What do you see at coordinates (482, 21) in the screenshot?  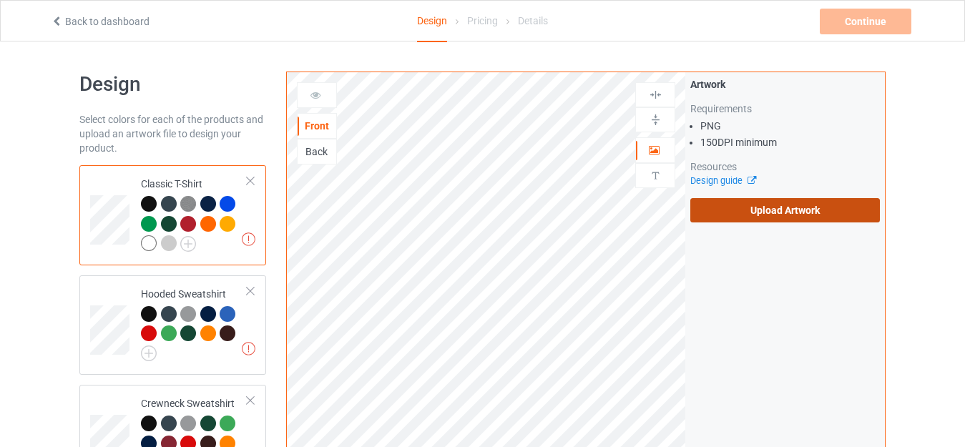 I see `div: Pricing` at bounding box center [482, 21].